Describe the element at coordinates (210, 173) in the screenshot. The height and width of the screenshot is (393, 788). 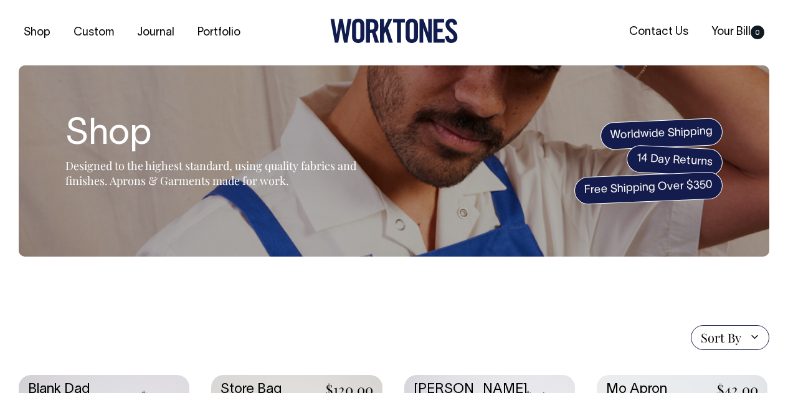
I see `span: Designed to the highest standard, using quality fabrics and finishes. Aprons & Garments made for ...` at that location.